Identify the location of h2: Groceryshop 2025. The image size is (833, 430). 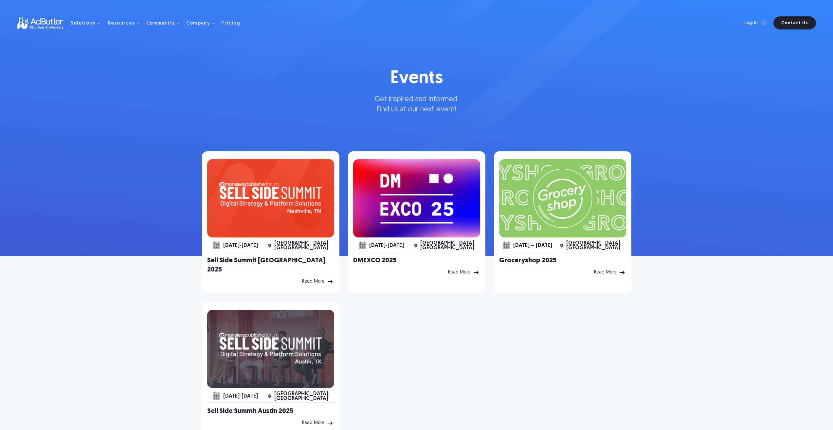
(563, 261).